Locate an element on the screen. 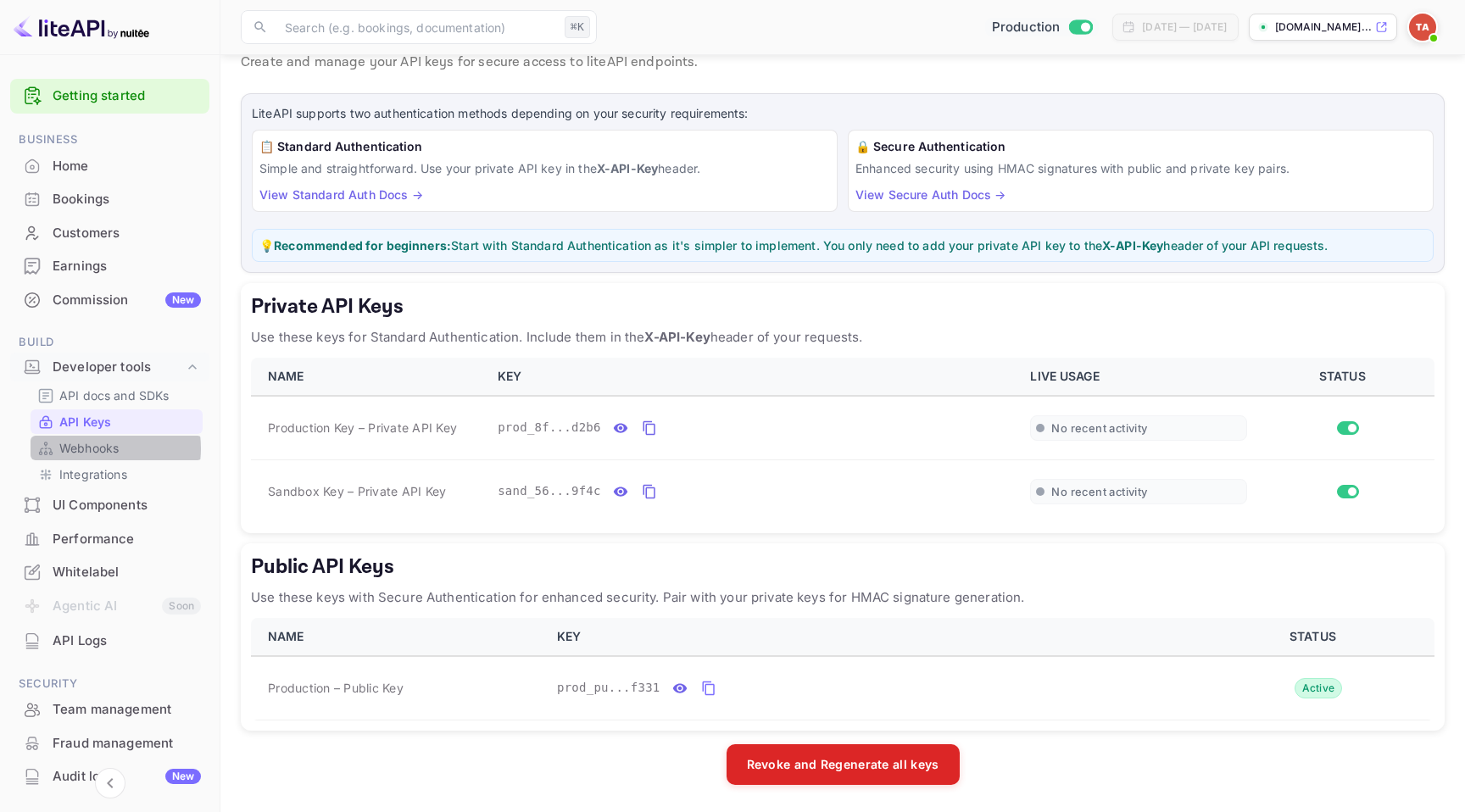 The height and width of the screenshot is (812, 1465). table: private api keys table is located at coordinates (842, 440).